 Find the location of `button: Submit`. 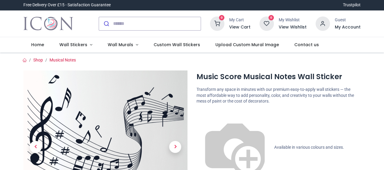

button: Submit is located at coordinates (106, 24).